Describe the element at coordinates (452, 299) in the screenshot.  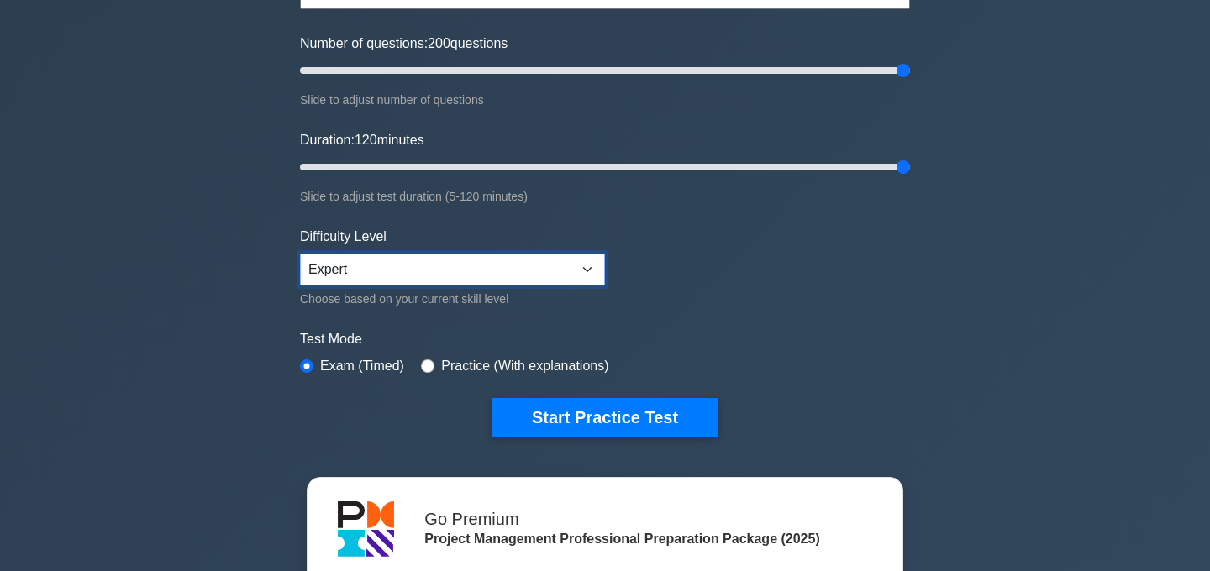
I see `div: Choose based on your current skill level` at that location.